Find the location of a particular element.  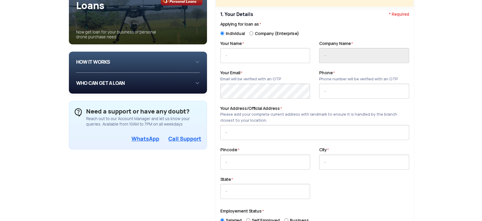

label: Your Address/Official Address is located at coordinates (315, 115).